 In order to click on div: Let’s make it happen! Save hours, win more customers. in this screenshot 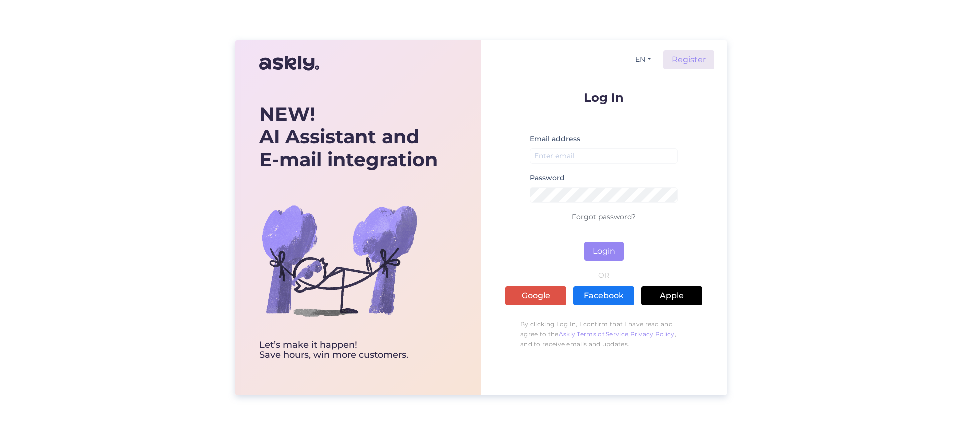, I will do `click(348, 351)`.